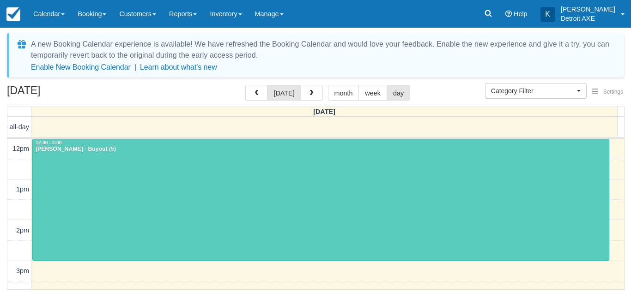 The image size is (631, 292). What do you see at coordinates (322, 50) in the screenshot?
I see `div: A new Booking Calendar experience is available! We have refreshed the Booking Calendar and would ...` at bounding box center [322, 50].